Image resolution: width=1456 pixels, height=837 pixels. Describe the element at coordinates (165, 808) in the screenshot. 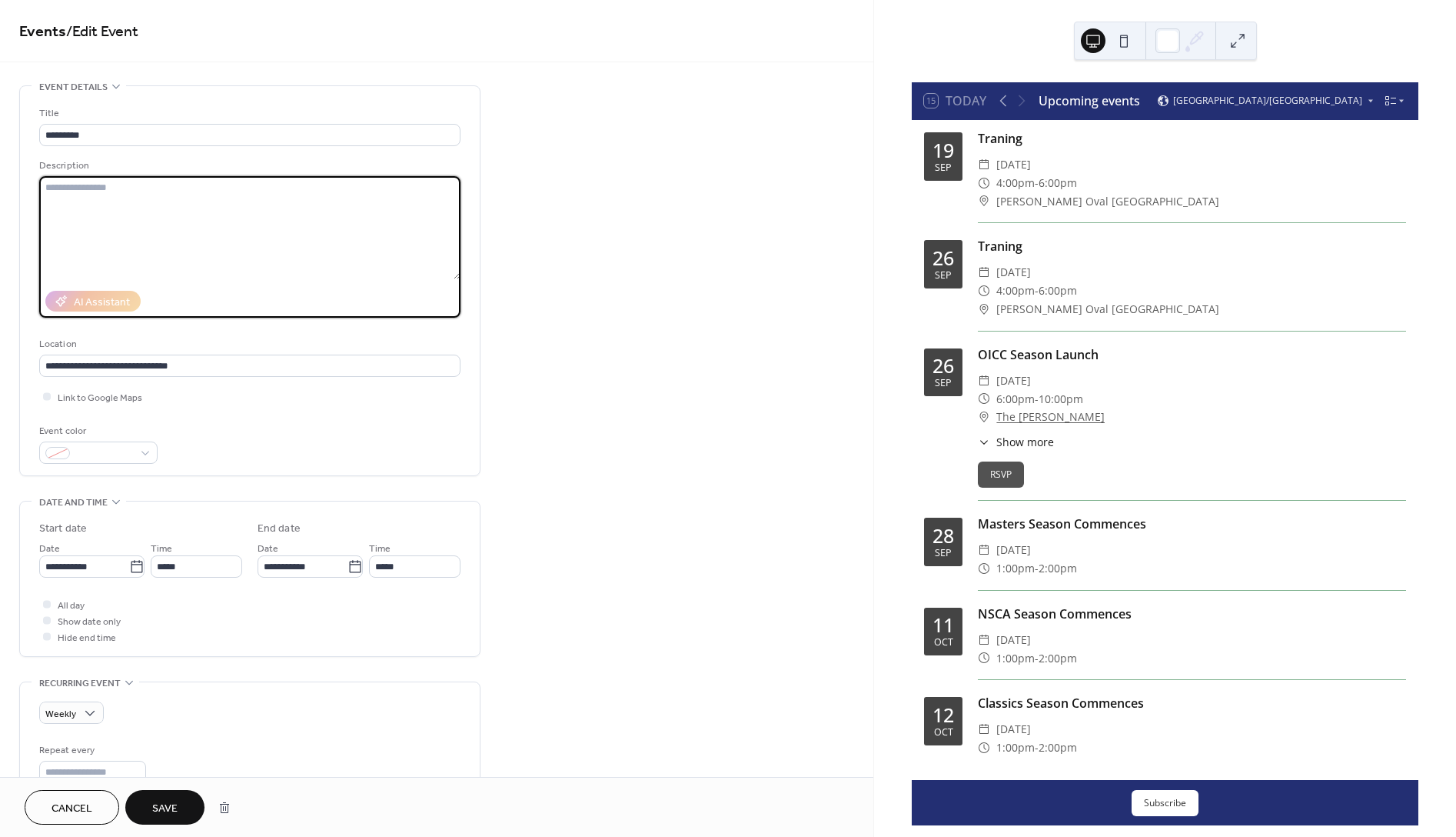

I see `span: Save` at that location.